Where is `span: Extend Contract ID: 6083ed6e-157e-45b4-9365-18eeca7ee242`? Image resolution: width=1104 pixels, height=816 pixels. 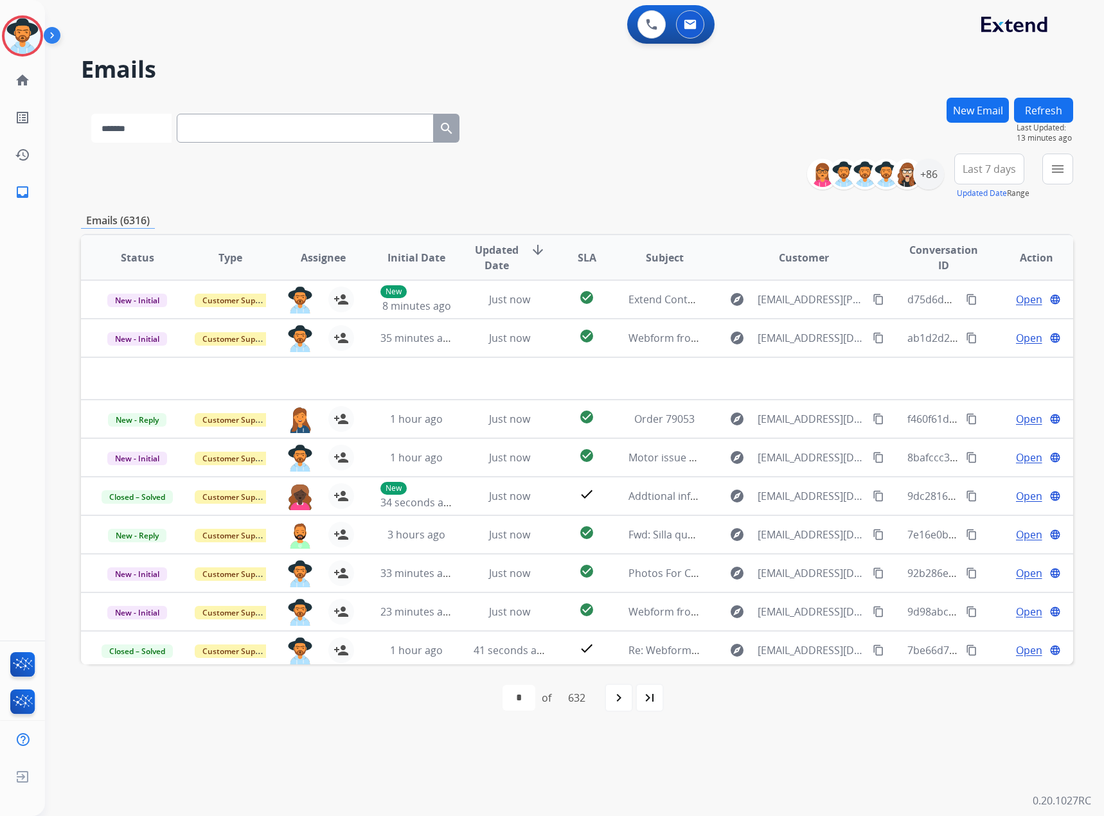 span: Extend Contract ID: 6083ed6e-157e-45b4-9365-18eeca7ee242 is located at coordinates (776, 299).